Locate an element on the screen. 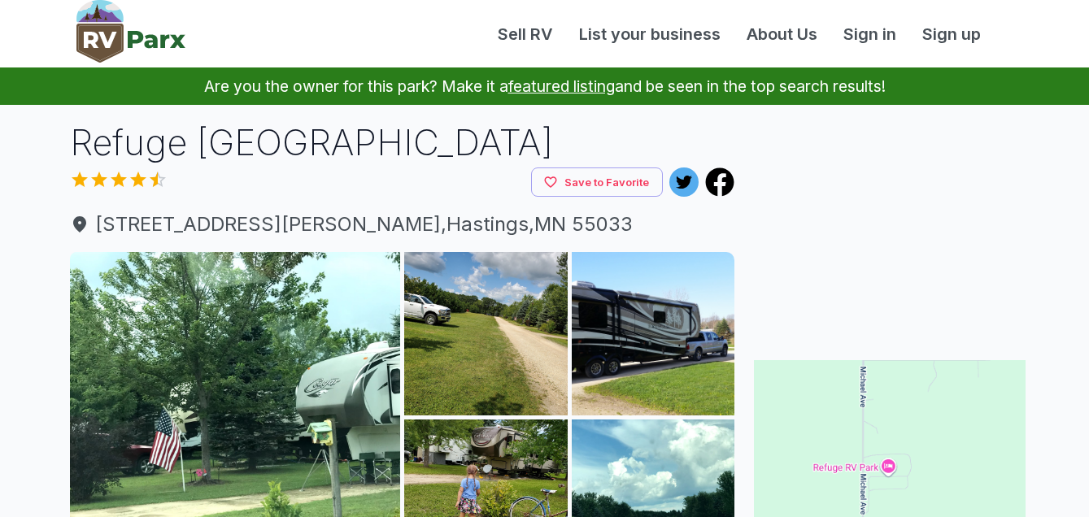  p: Are you the owner for this park? Make it a and be seen in the top search results! is located at coordinates (544, 86).